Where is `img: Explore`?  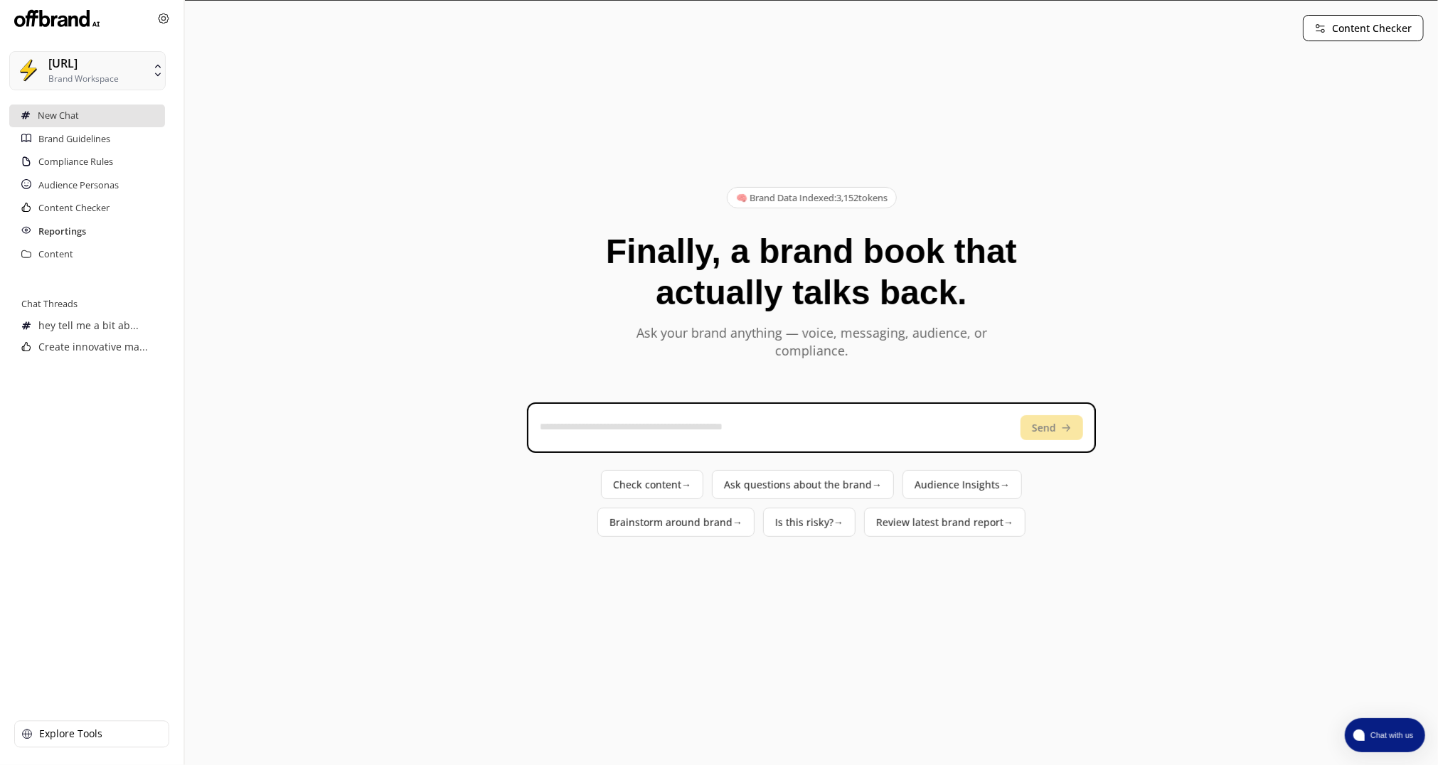 img: Explore is located at coordinates (27, 734).